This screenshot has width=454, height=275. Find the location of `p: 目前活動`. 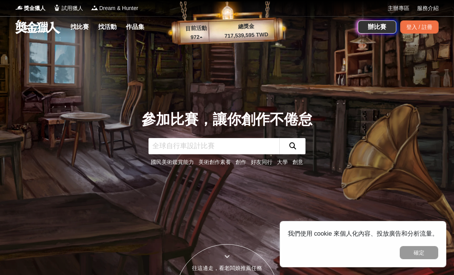

p: 目前活動 is located at coordinates (196, 29).